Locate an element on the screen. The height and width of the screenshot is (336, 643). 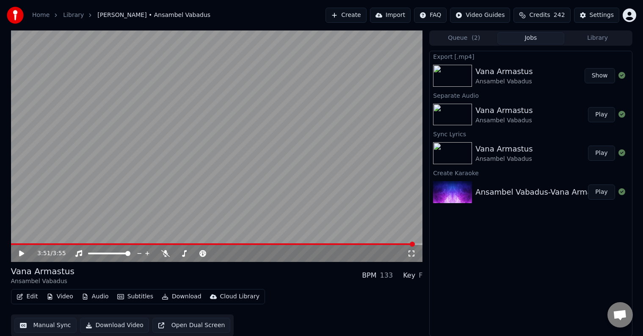
button: Manual Sync is located at coordinates (45, 326).